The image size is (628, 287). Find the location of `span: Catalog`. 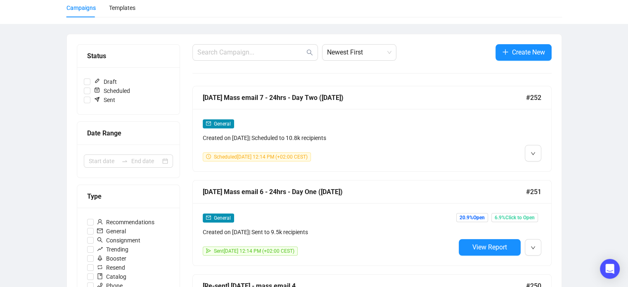

span: Catalog is located at coordinates (112, 277).